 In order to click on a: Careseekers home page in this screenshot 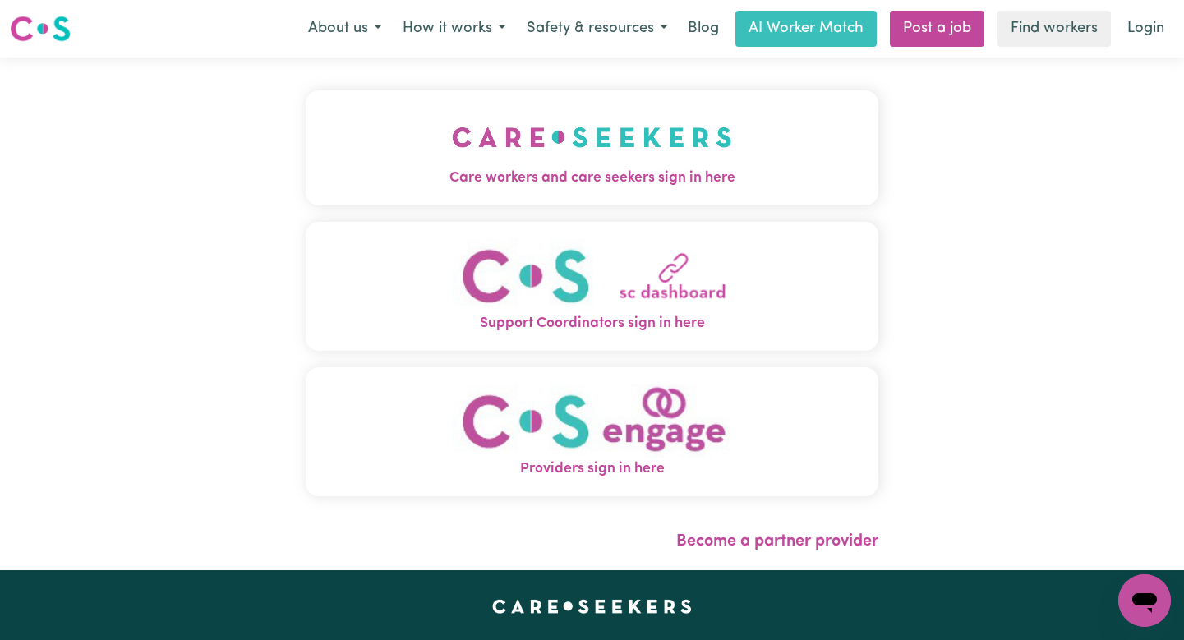, I will do `click(592, 606)`.